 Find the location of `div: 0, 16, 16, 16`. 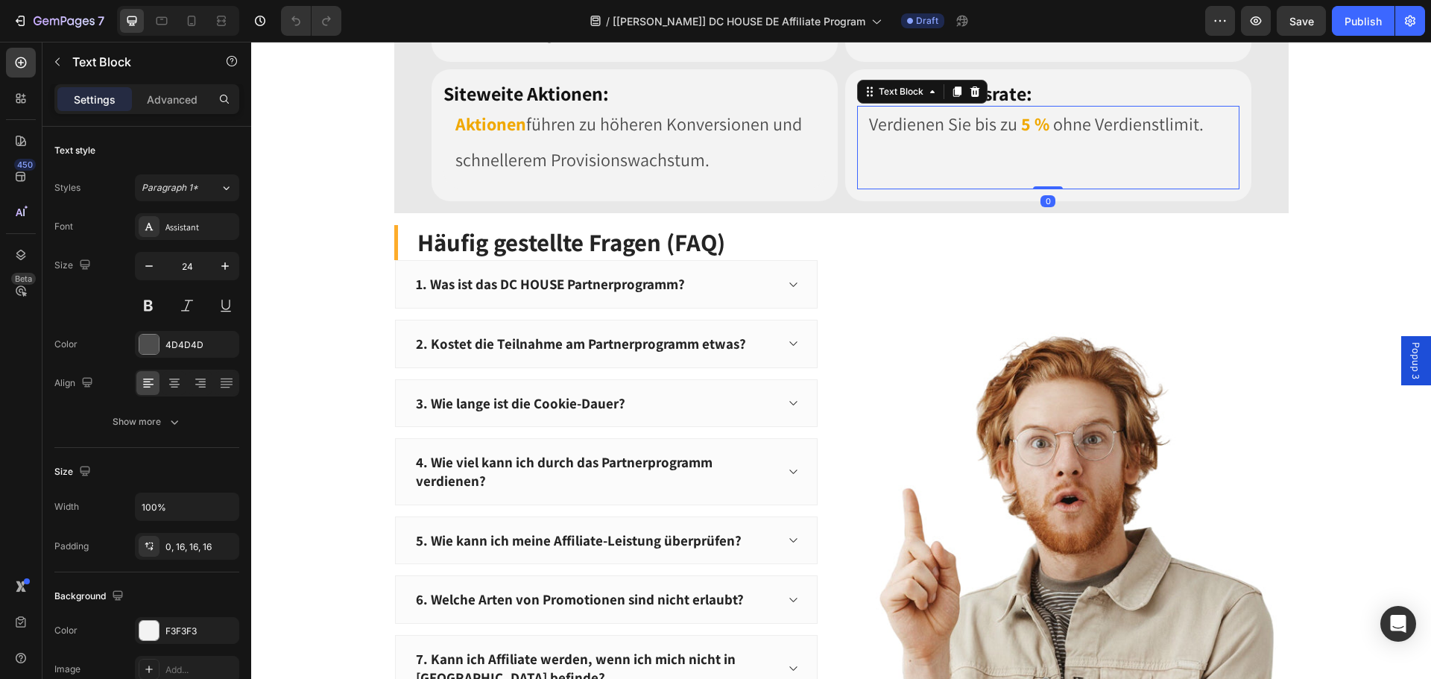

div: 0, 16, 16, 16 is located at coordinates (201, 547).